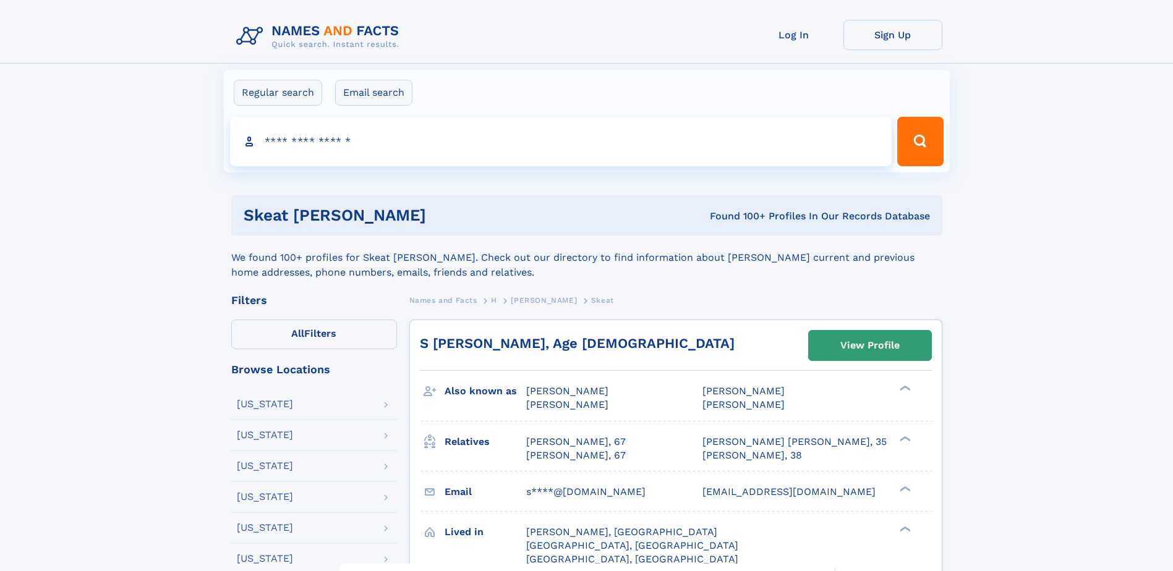 This screenshot has height=571, width=1173. What do you see at coordinates (314, 300) in the screenshot?
I see `div: Filters` at bounding box center [314, 300].